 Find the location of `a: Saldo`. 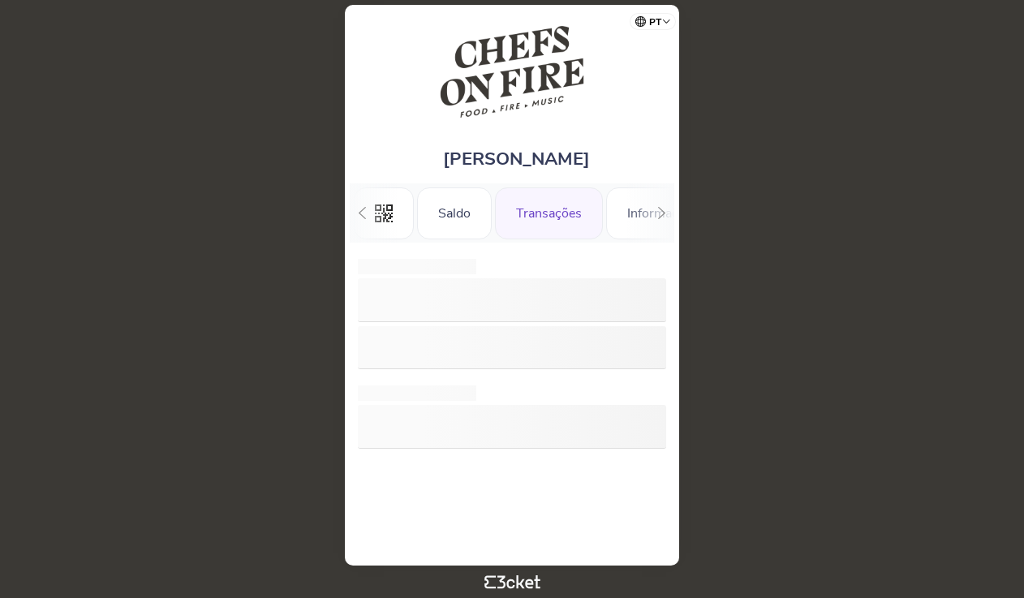

a: Saldo is located at coordinates (454, 212).